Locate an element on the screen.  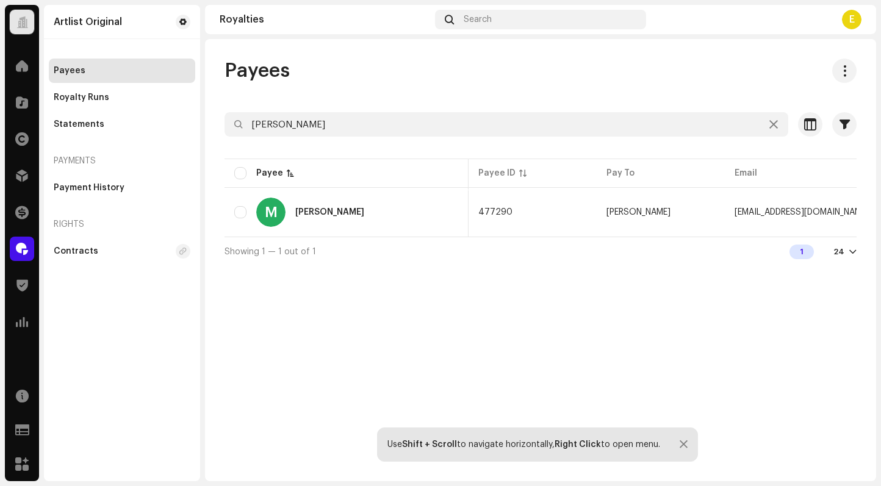
re-m-nav-item: Statements is located at coordinates (122, 124).